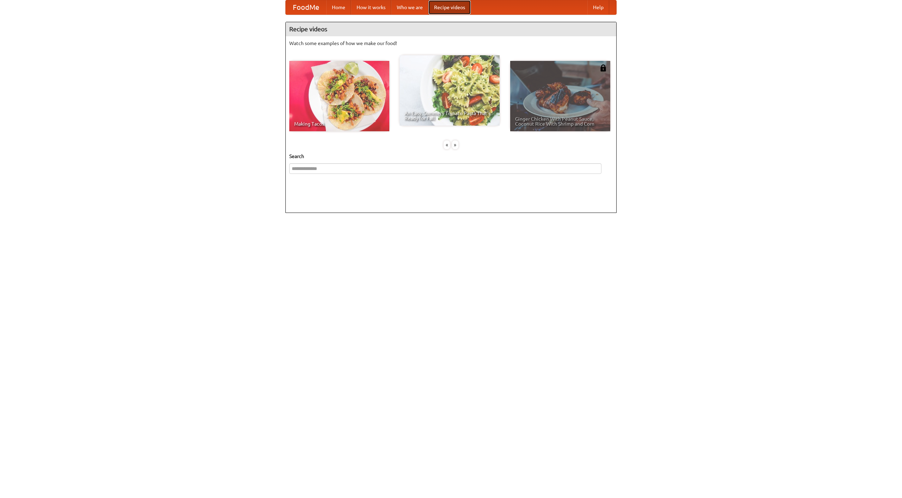 The image size is (902, 498). Describe the element at coordinates (306, 7) in the screenshot. I see `a: FoodMe` at that location.